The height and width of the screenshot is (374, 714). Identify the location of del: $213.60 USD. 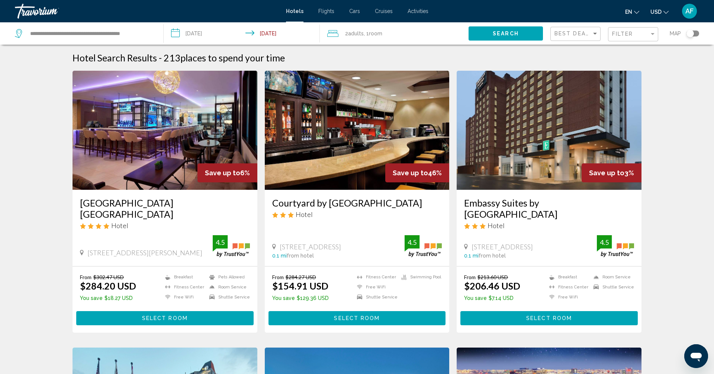
(493, 277).